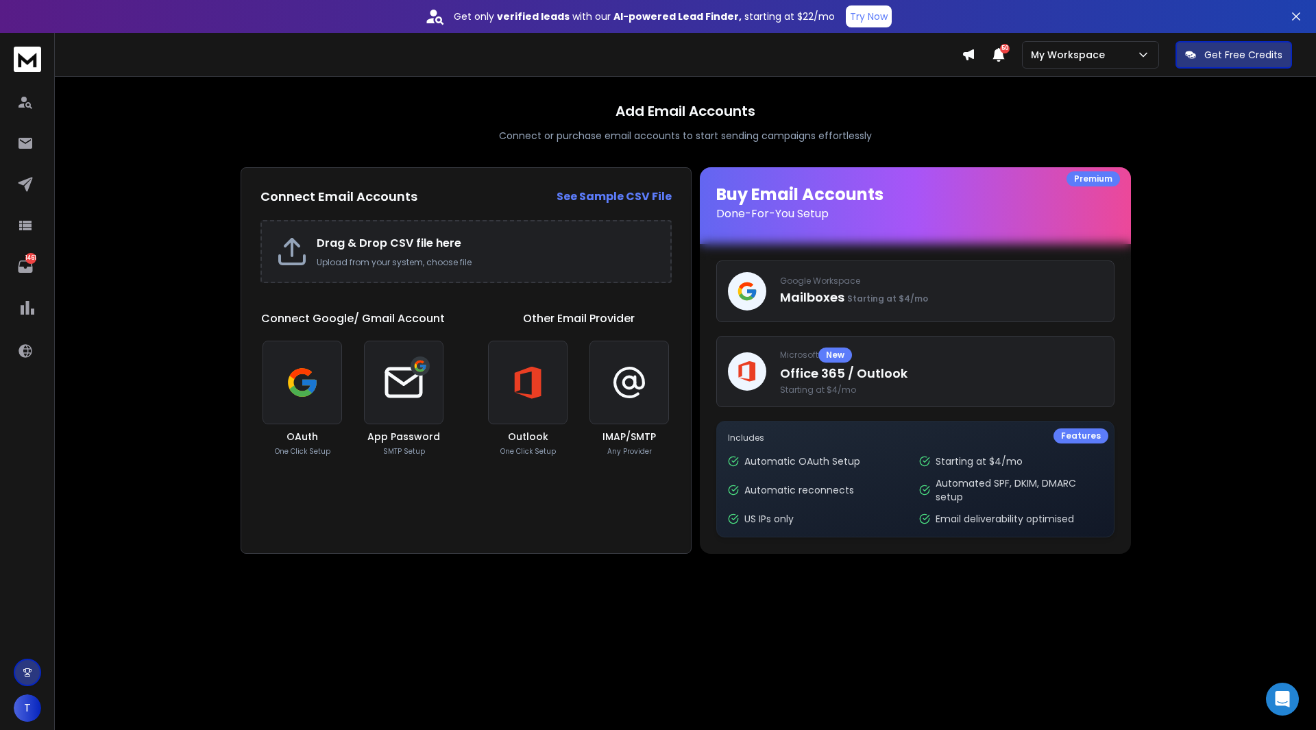 This screenshot has height=730, width=1316. What do you see at coordinates (941, 297) in the screenshot?
I see `p: Mailboxes` at bounding box center [941, 297].